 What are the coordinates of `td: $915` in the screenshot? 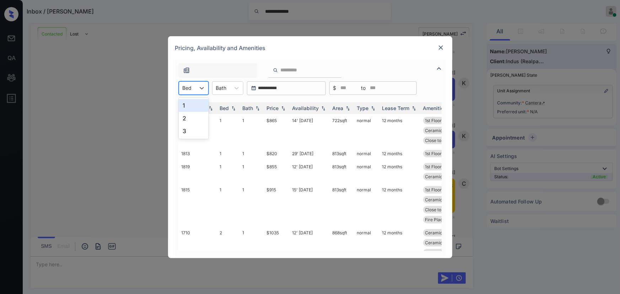 It's located at (277, 205).